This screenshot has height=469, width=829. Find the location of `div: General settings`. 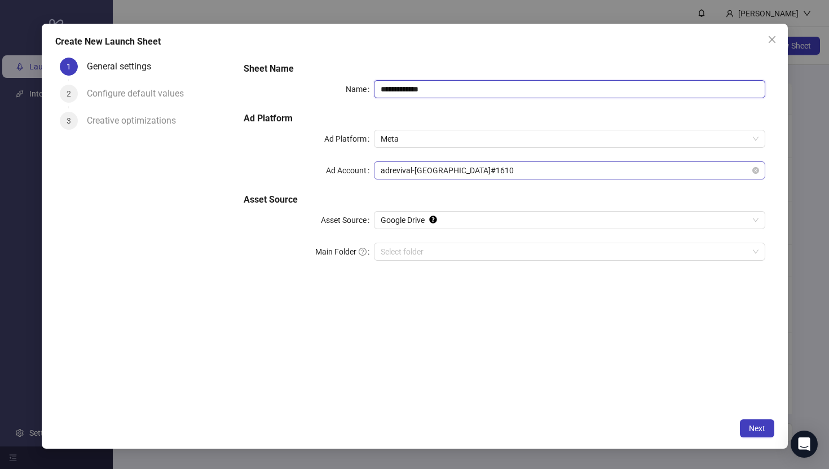

div: General settings is located at coordinates (124, 67).